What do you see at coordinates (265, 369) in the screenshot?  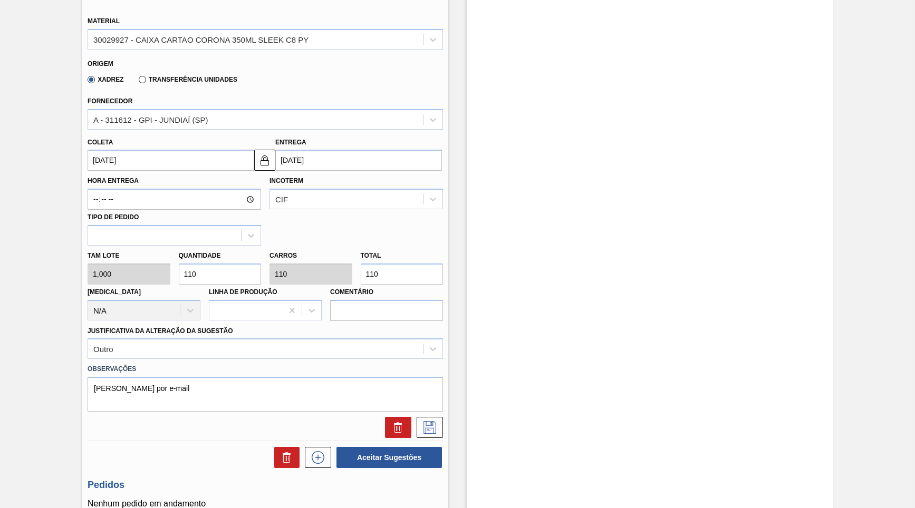 I see `label: Observações` at bounding box center [265, 369].